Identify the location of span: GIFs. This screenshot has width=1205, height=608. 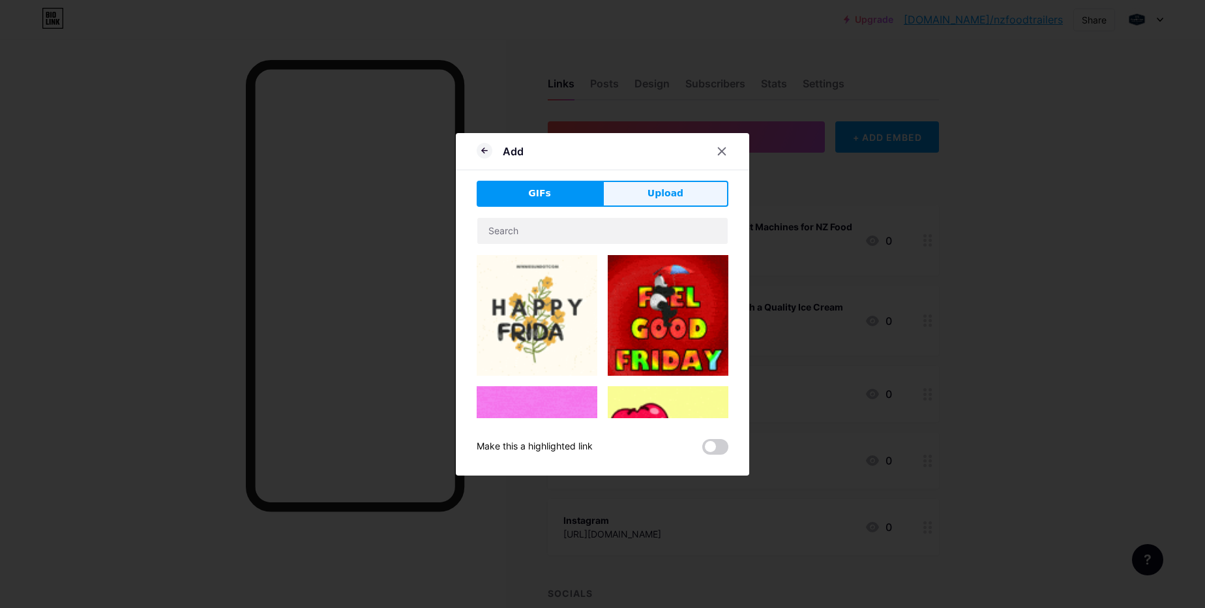
(539, 193).